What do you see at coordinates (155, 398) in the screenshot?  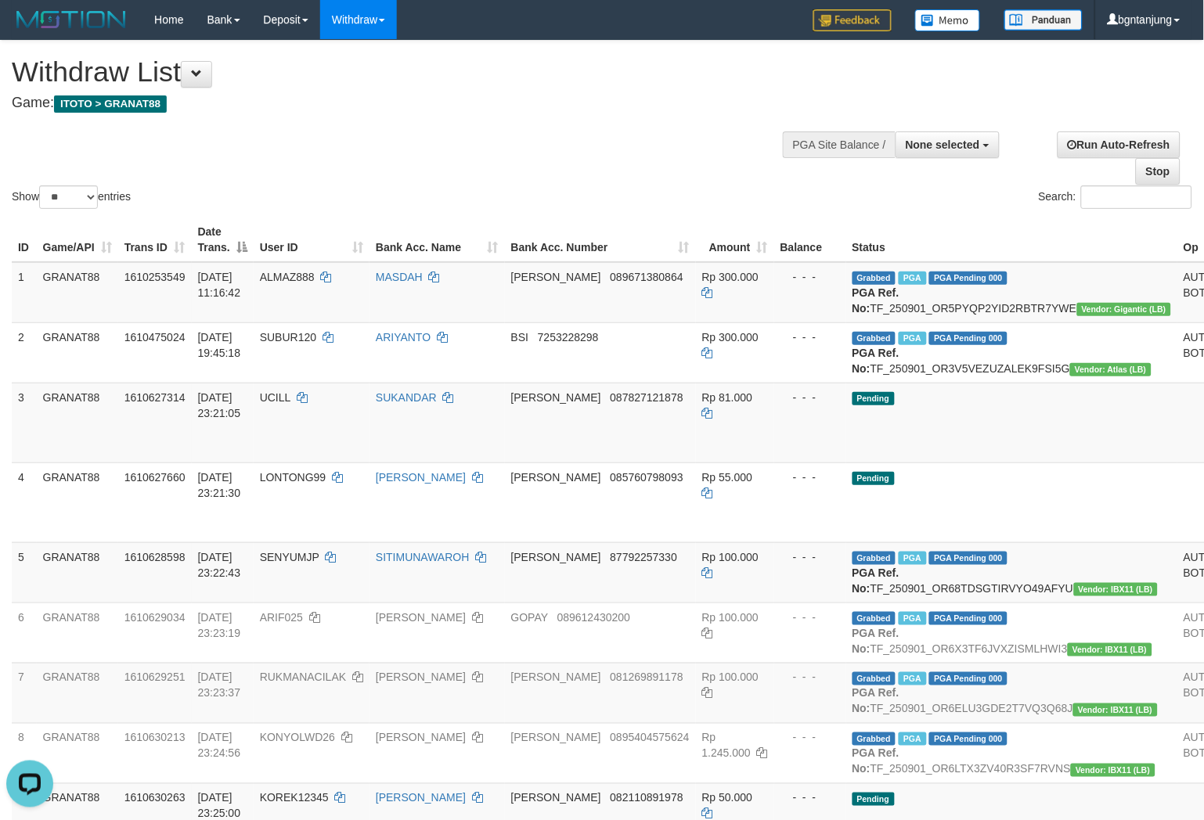 I see `span: 1610627314` at bounding box center [155, 398].